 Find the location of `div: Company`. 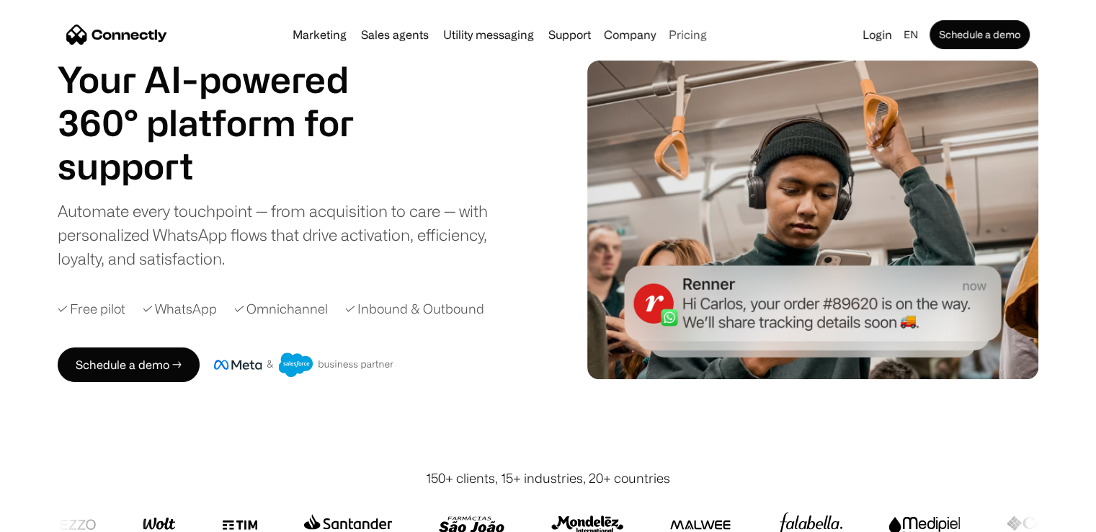

div: Company is located at coordinates (630, 35).